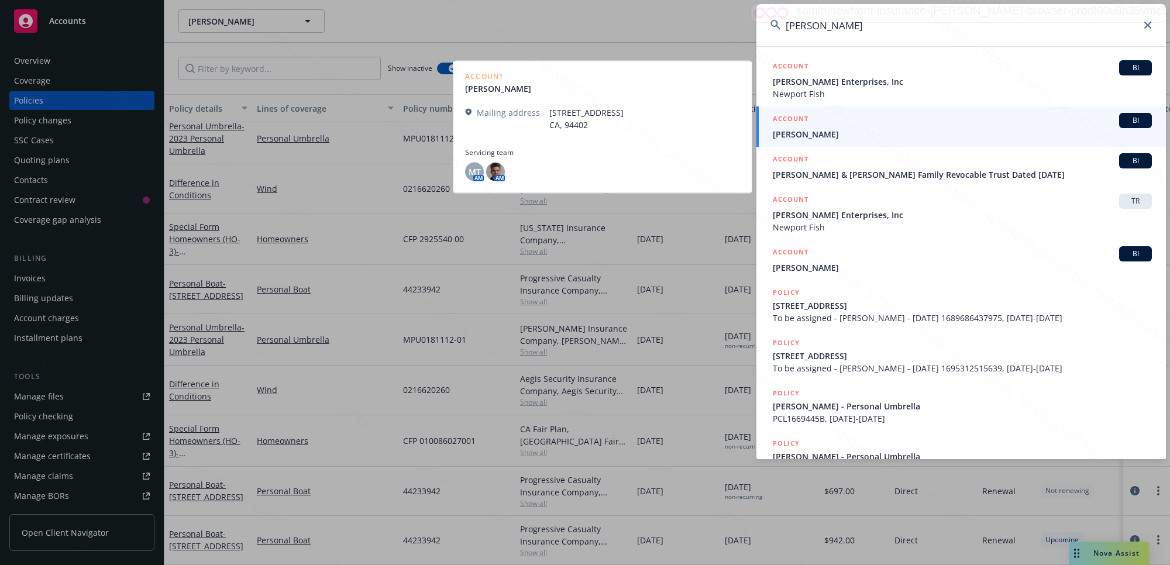  I want to click on span: TR, so click(1135, 201).